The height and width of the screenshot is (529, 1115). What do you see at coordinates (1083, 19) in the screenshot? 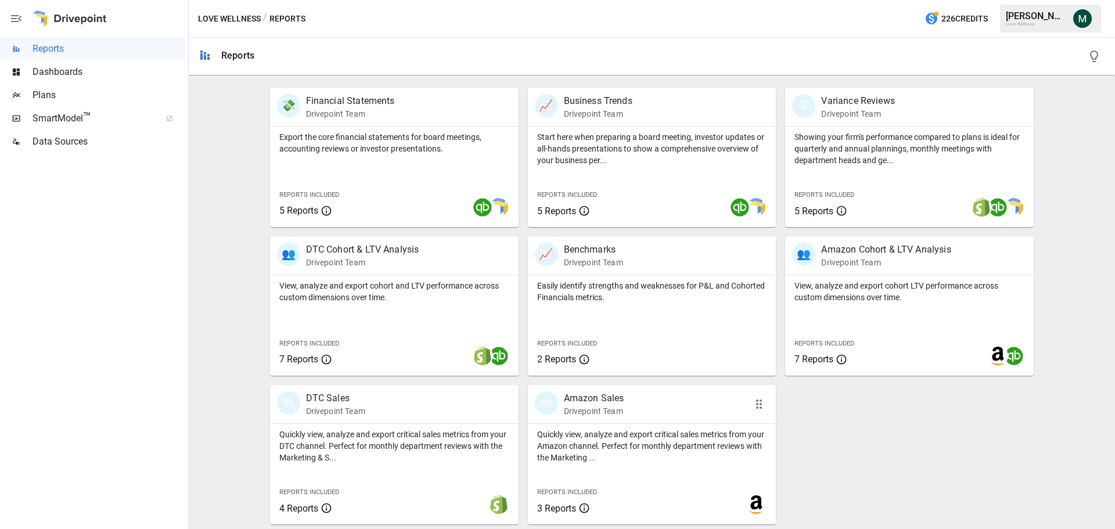
I see `button: Michael Cormack` at bounding box center [1083, 19].